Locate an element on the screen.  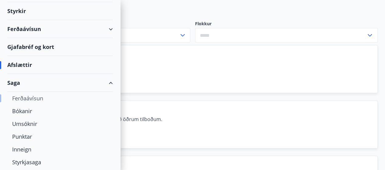
span: Gleraugna Gallerí is located at coordinates (209, 54).